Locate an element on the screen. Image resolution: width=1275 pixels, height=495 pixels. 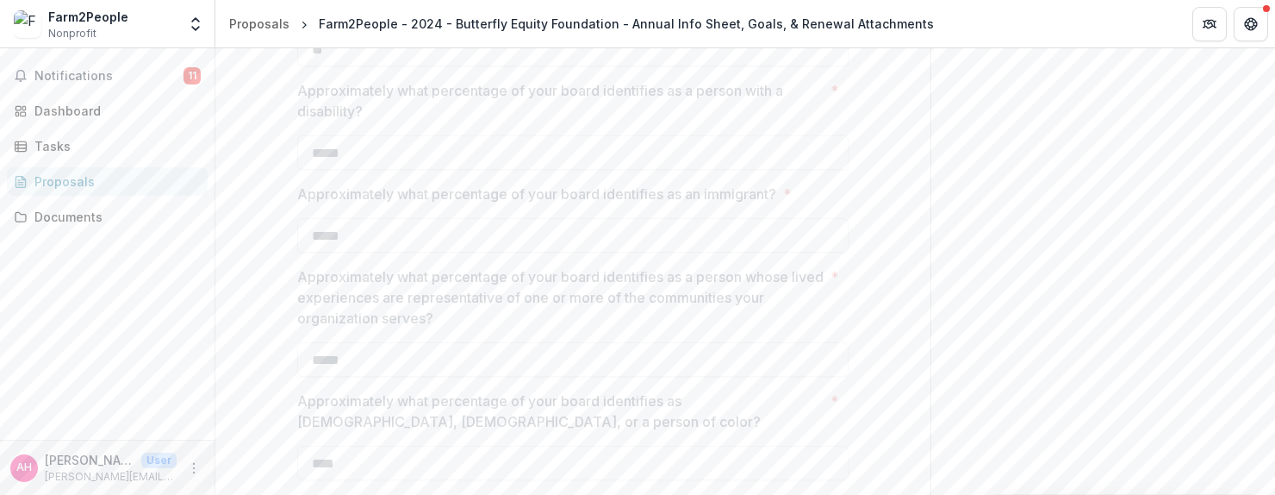
span: Notifications is located at coordinates (109, 76).